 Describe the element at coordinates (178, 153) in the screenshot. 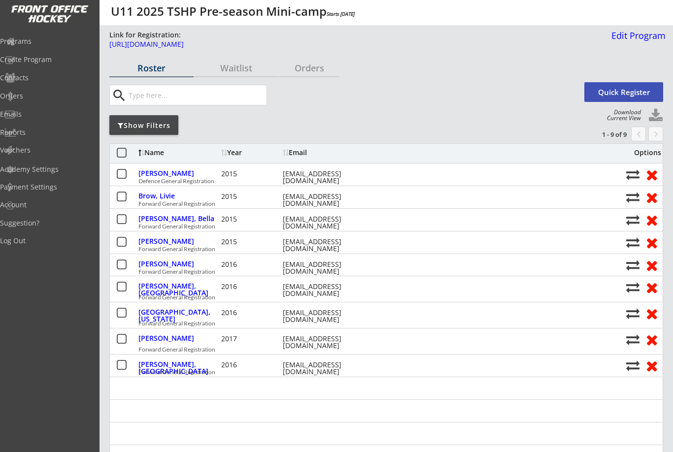

I see `div: Name` at that location.